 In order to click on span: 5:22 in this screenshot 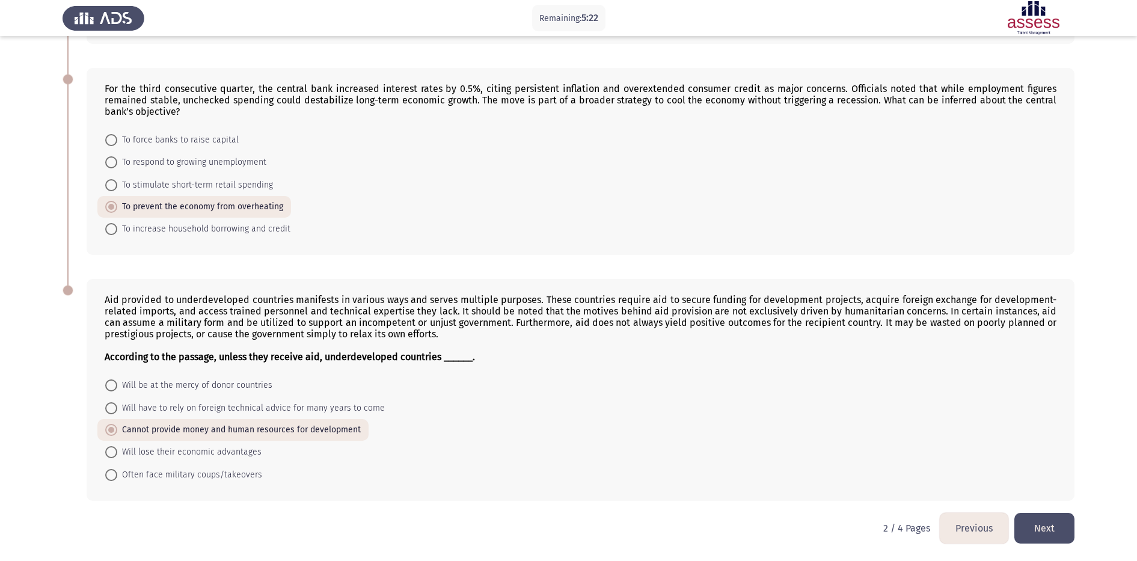, I will do `click(590, 17)`.